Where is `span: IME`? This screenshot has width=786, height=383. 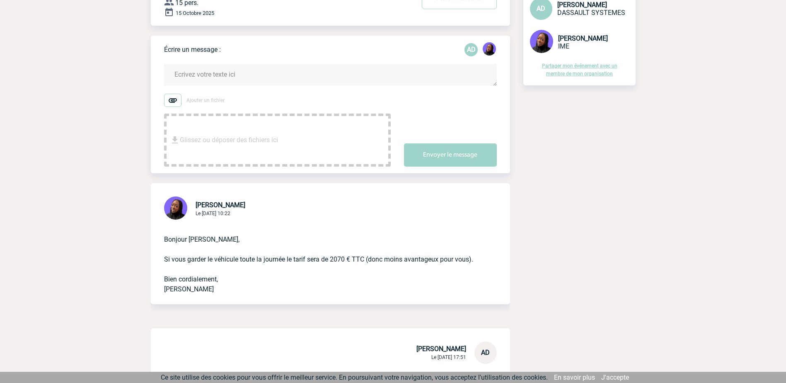 span: IME is located at coordinates (564, 46).